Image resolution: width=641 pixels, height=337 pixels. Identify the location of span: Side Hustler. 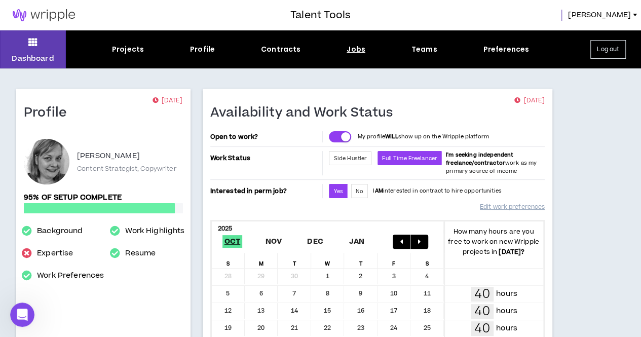
(350, 158).